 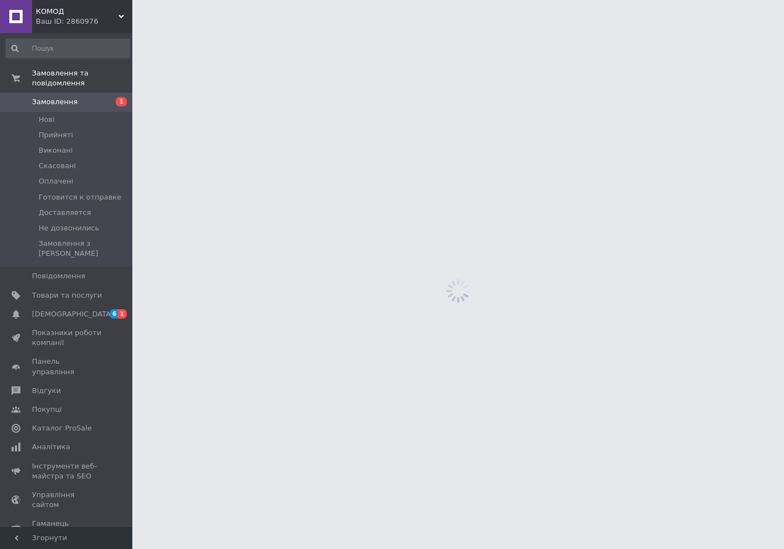 What do you see at coordinates (46, 120) in the screenshot?
I see `span: Нові` at bounding box center [46, 120].